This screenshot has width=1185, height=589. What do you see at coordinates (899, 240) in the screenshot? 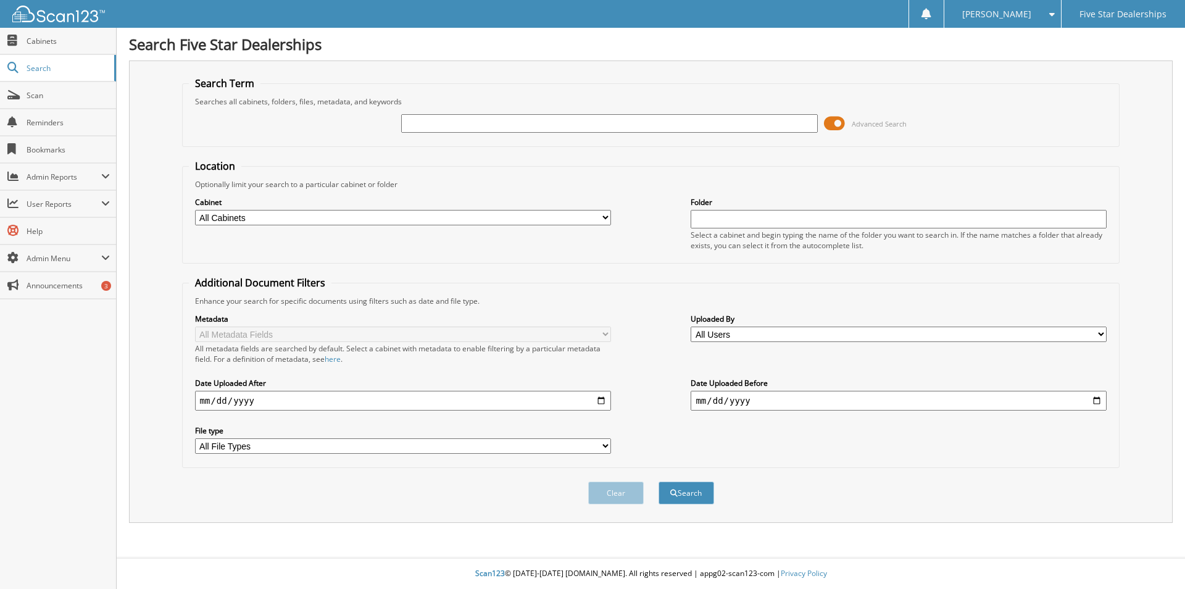
I see `div: Select a cabinet and begin typing the name of the folder you want to search in. If the name match...` at bounding box center [899, 240].